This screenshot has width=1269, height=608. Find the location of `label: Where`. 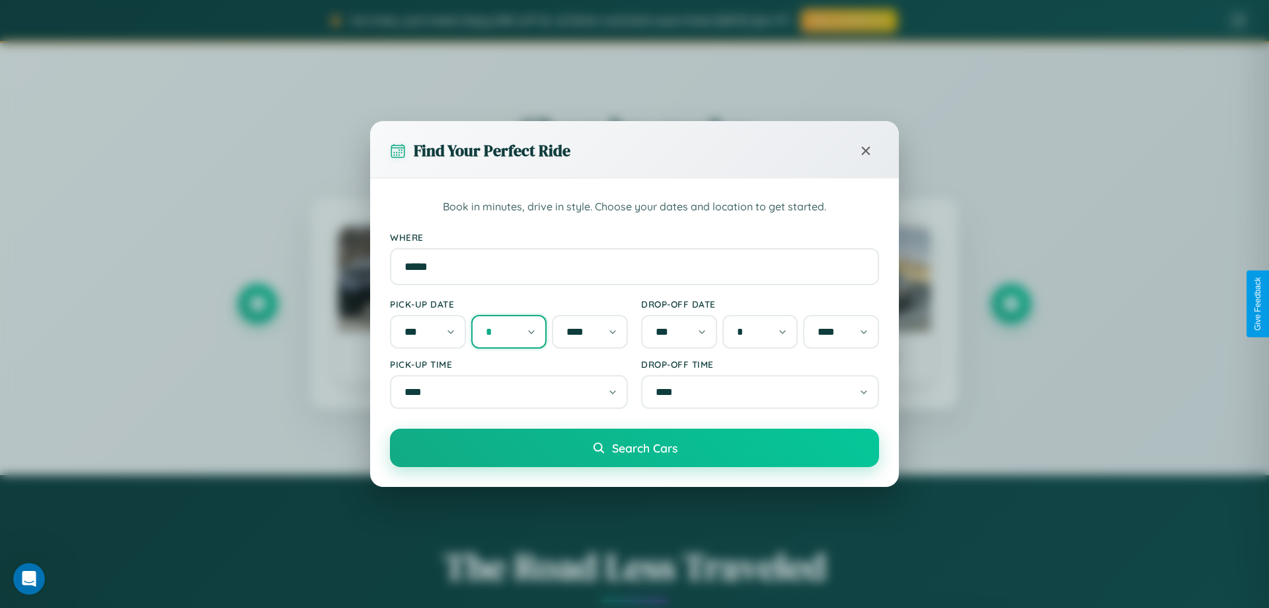

label: Where is located at coordinates (635, 237).